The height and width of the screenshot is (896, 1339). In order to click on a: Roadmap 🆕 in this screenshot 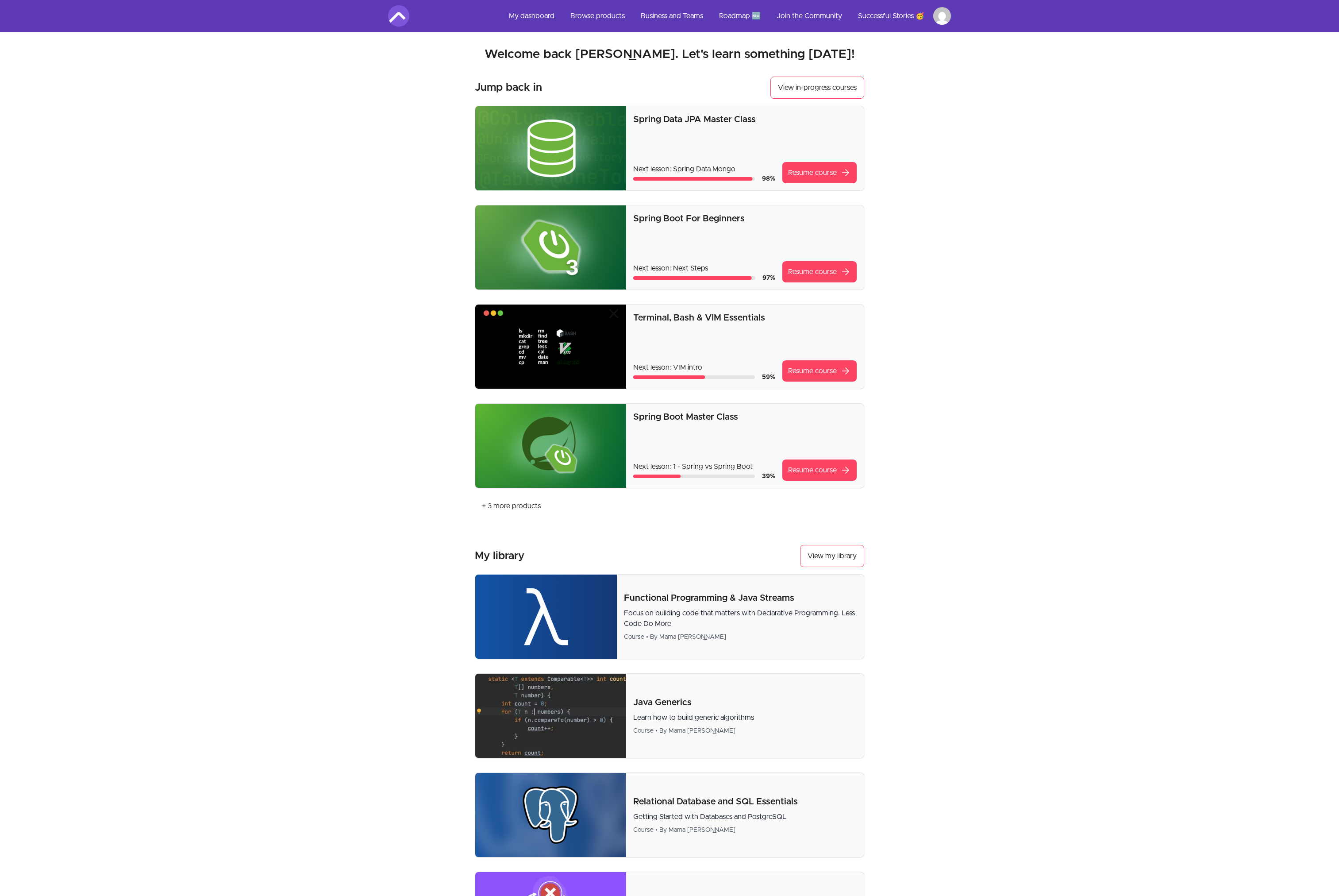, I will do `click(740, 16)`.